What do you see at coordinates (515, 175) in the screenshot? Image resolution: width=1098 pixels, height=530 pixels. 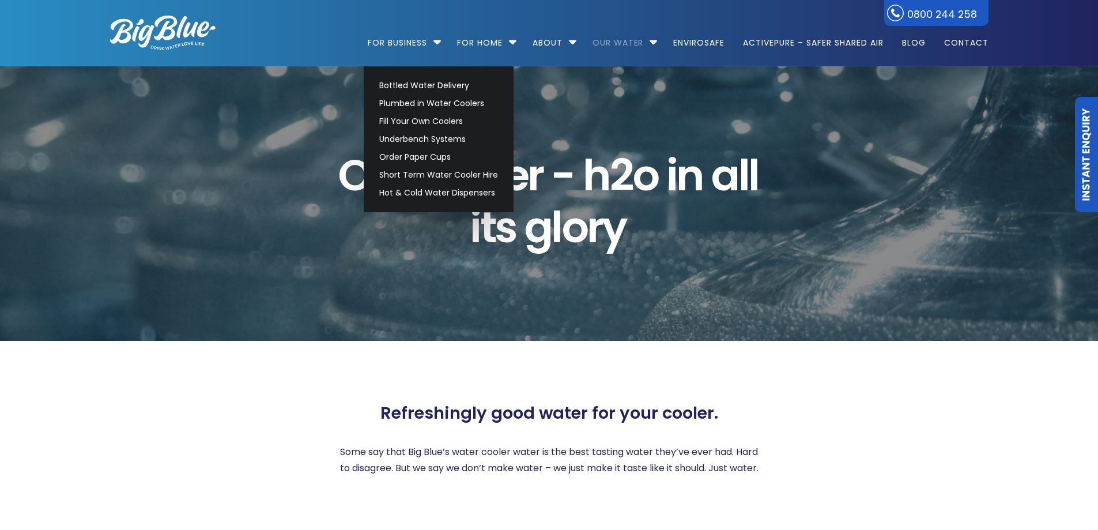 I see `span: e` at bounding box center [515, 175].